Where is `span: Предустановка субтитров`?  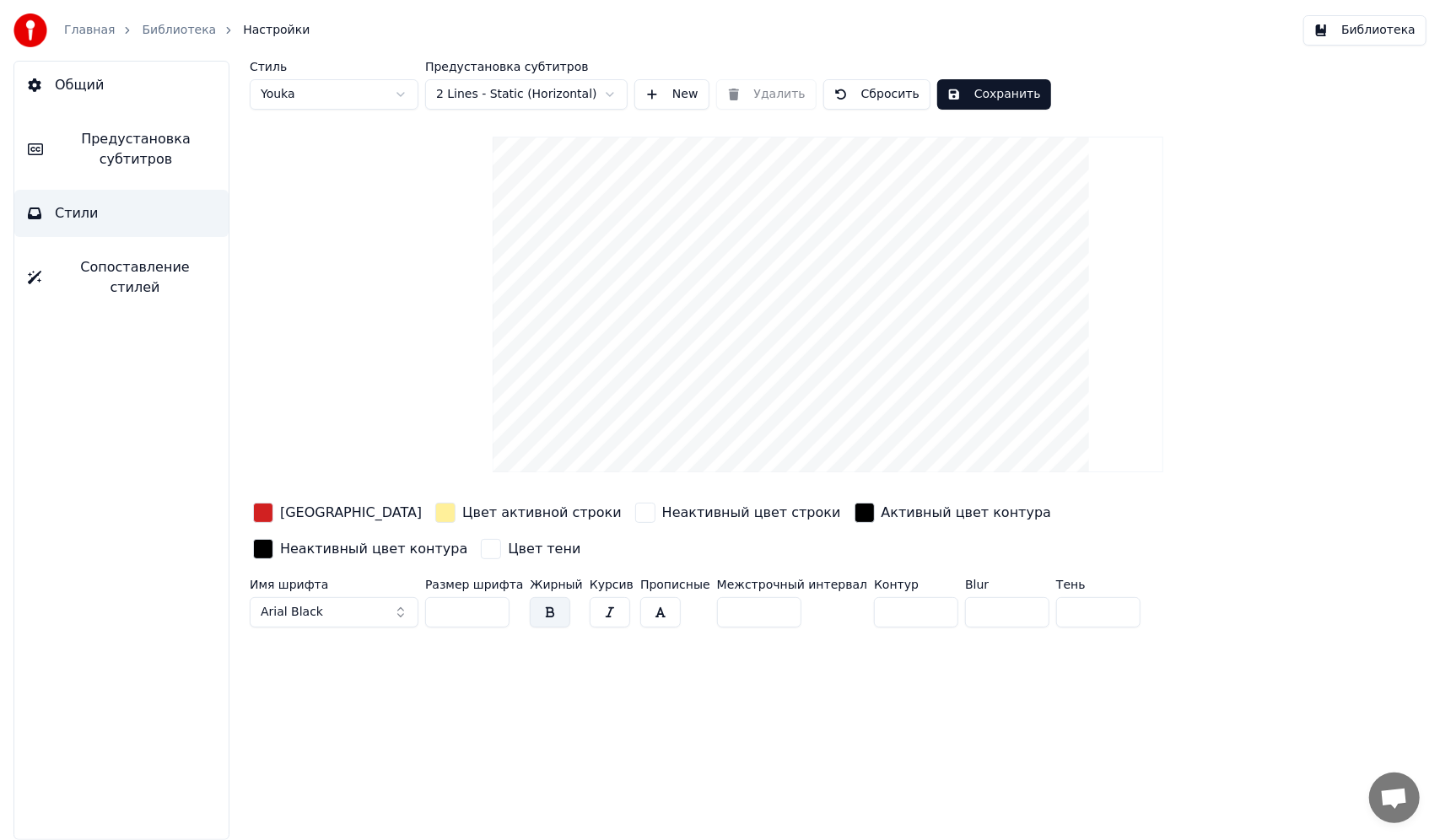
span: Предустановка субтитров is located at coordinates (136, 150).